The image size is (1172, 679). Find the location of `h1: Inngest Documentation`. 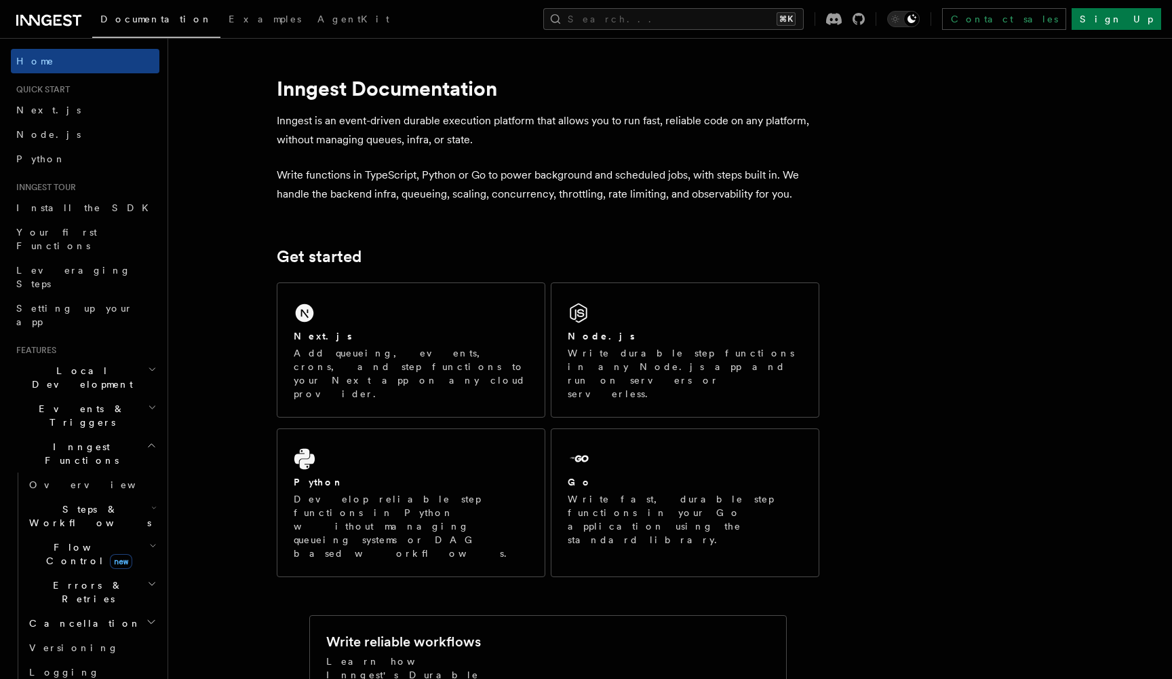

h1: Inngest Documentation is located at coordinates (548, 88).